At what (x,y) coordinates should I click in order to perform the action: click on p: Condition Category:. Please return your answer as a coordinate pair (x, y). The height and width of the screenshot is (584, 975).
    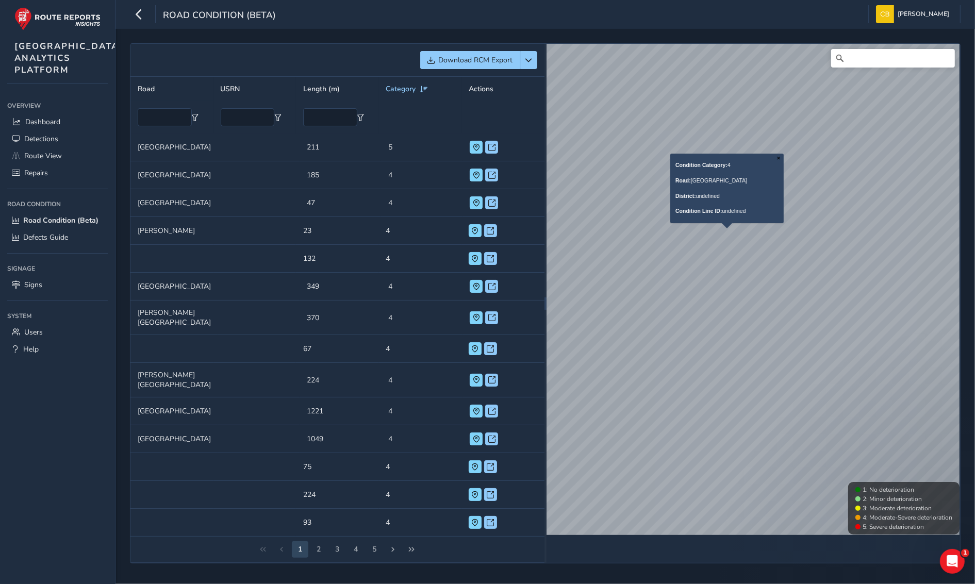
    Looking at the image, I should click on (727, 166).